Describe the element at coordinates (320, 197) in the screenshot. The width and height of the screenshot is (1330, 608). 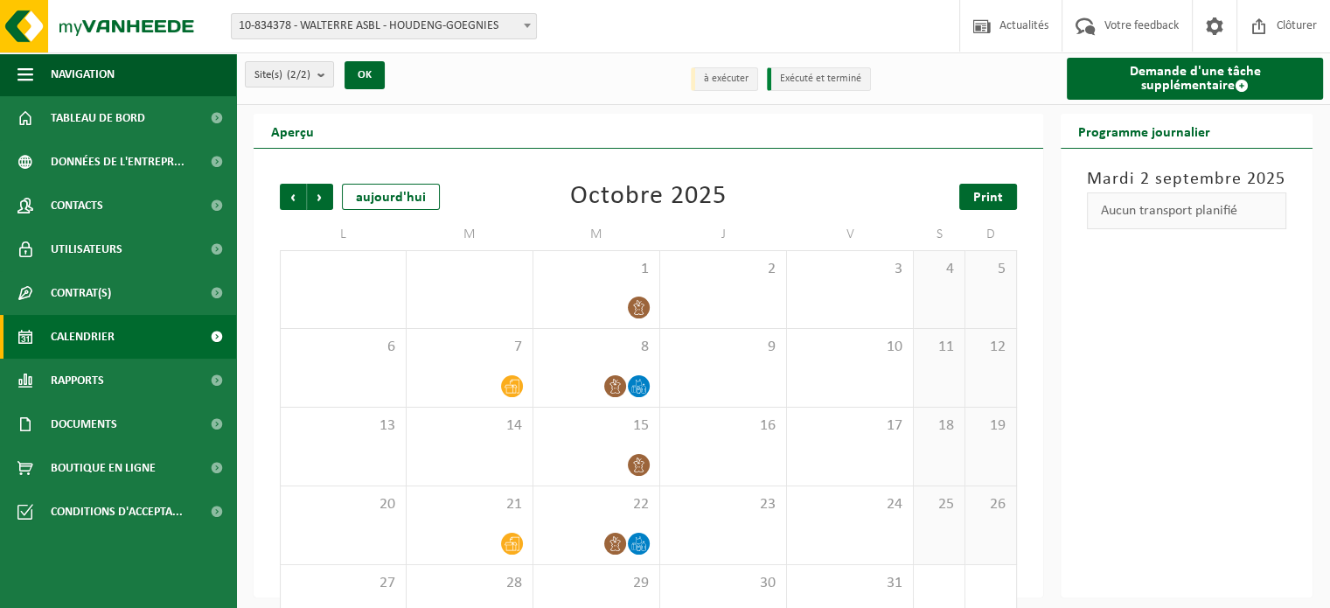
I see `span: Suivant` at that location.